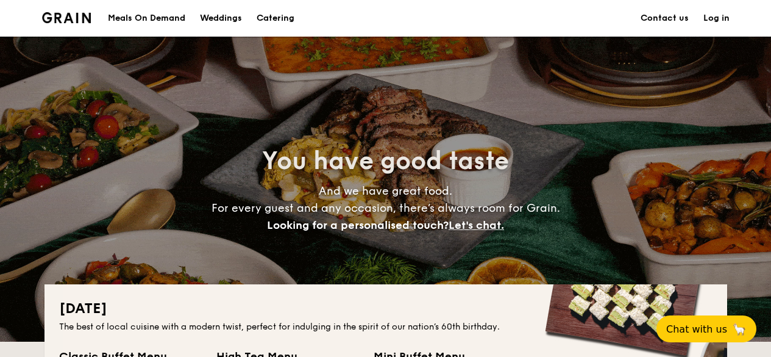 The width and height of the screenshot is (771, 357). Describe the element at coordinates (386, 327) in the screenshot. I see `div: The best of local cuisine with a modern twist, perfect for indulging in the spirit of our nation’...` at that location.